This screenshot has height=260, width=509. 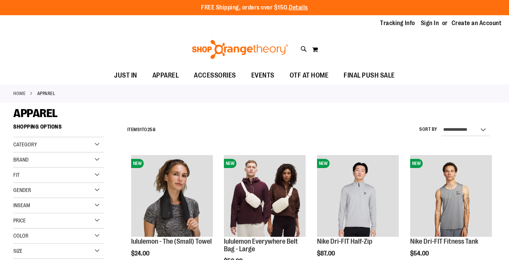 I want to click on span: 1, so click(x=141, y=130).